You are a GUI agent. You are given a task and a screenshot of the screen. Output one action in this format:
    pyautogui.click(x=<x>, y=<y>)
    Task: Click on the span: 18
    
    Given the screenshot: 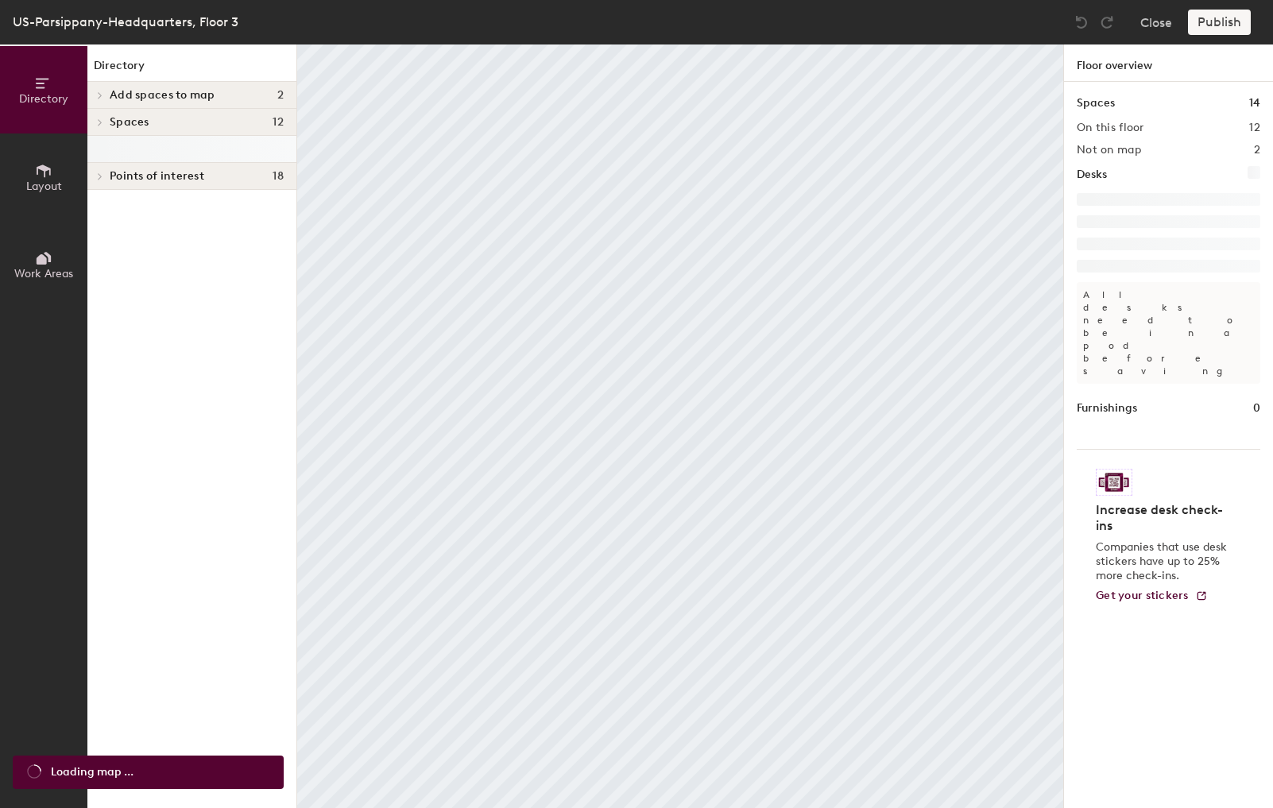 What is the action you would take?
    pyautogui.click(x=278, y=176)
    